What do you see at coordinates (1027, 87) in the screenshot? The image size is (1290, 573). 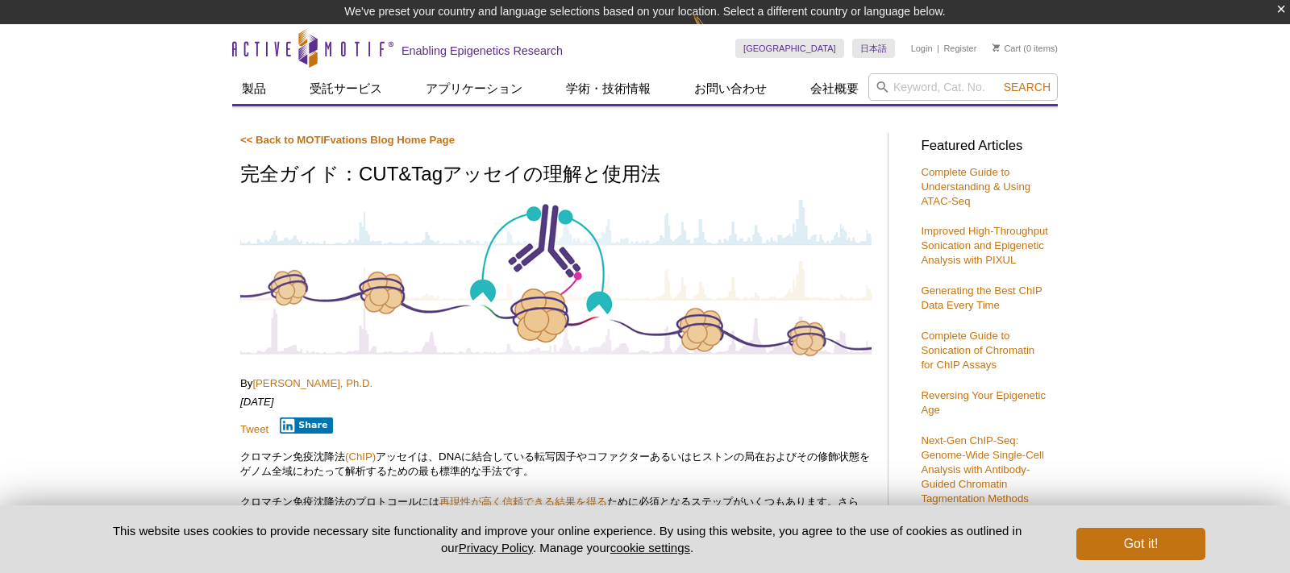 I see `button: Search` at bounding box center [1027, 87].